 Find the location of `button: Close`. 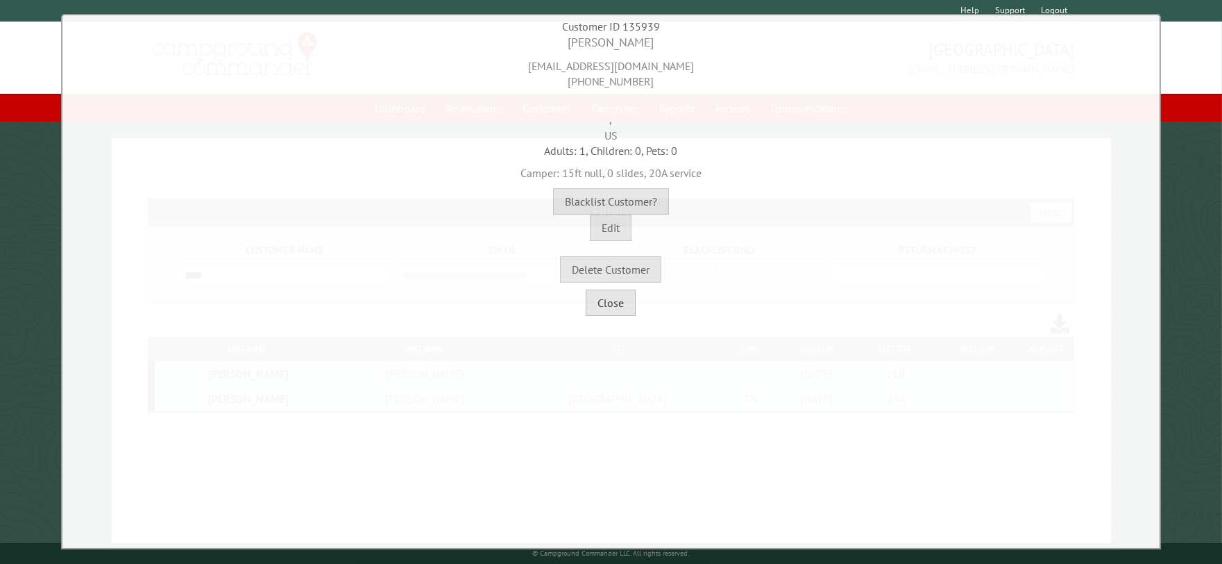

button: Close is located at coordinates (611, 303).